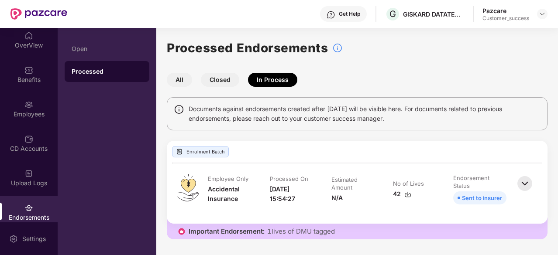 This screenshot has height=255, width=558. Describe the element at coordinates (407, 195) in the screenshot. I see `img: svg+xml;base64,PHN2ZyBpZD0iRG93bmxvYWQtMzJ4MzIiIHhtbG5zPSJodHRwOi8vd3d3LnczLm9yZy8yMDAwL3N2ZyIgd2...` at that location.